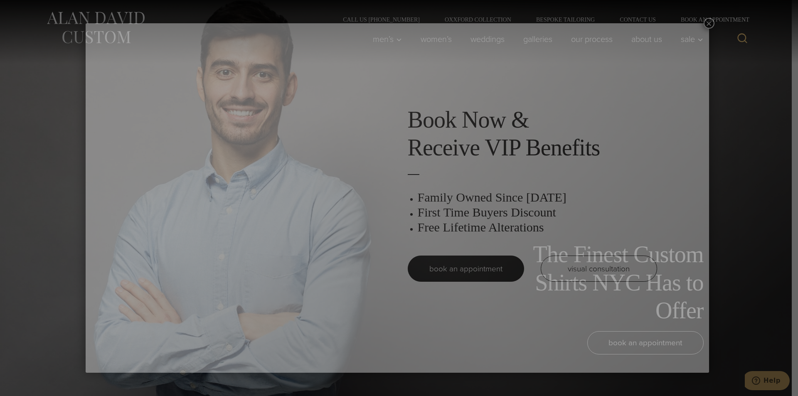 The image size is (798, 396). Describe the element at coordinates (537, 227) in the screenshot. I see `h3: Free Lifetime Alterations` at that location.